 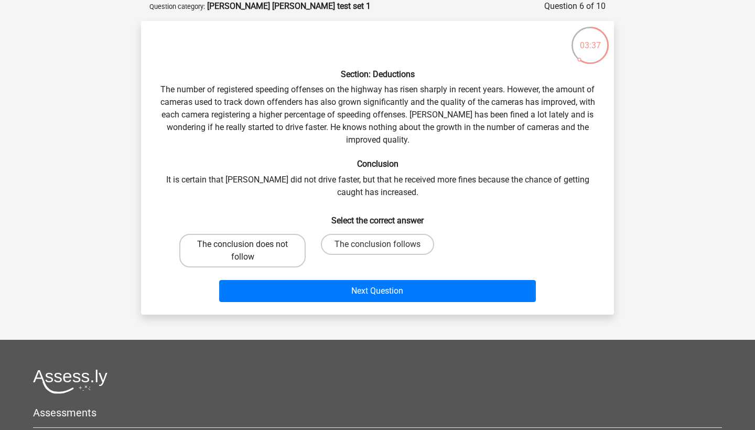 What do you see at coordinates (378, 244) in the screenshot?
I see `label: The conclusion follows` at bounding box center [378, 244].